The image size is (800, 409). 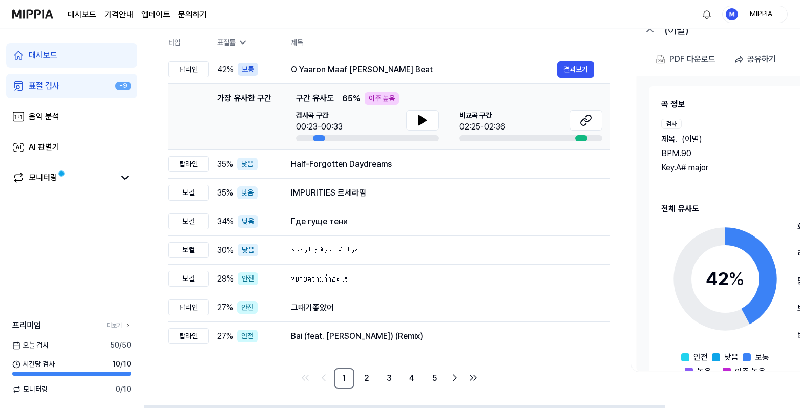 I want to click on th: 타입, so click(x=189, y=43).